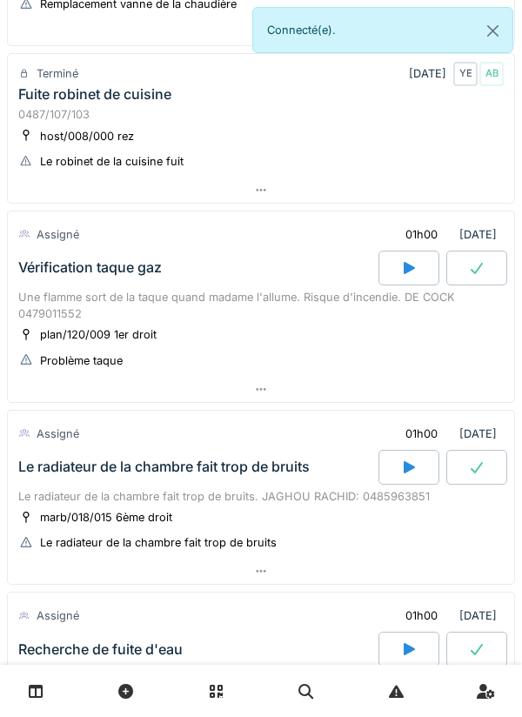 Image resolution: width=522 pixels, height=717 pixels. Describe the element at coordinates (491, 74) in the screenshot. I see `div: AB` at that location.